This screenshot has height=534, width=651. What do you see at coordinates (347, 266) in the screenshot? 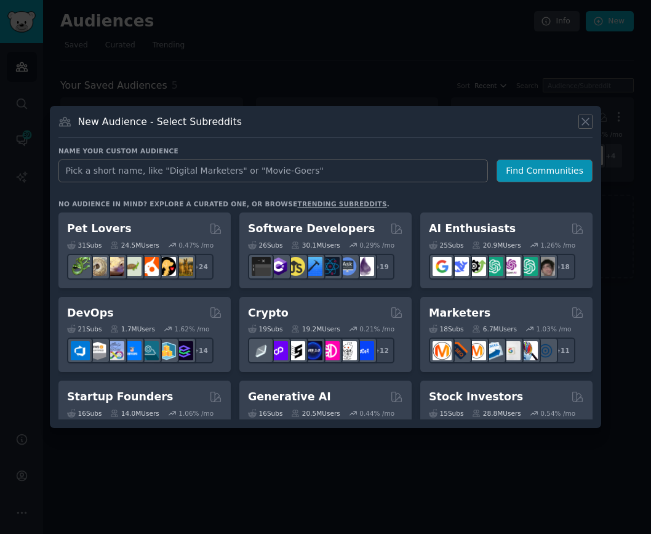
I see `img: AskComputerScience` at bounding box center [347, 266].